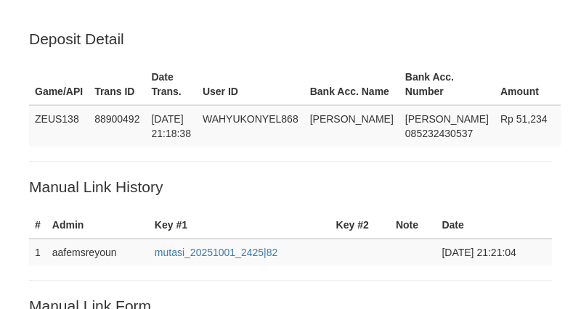 The height and width of the screenshot is (309, 581). Describe the element at coordinates (250, 84) in the screenshot. I see `th: User ID` at that location.